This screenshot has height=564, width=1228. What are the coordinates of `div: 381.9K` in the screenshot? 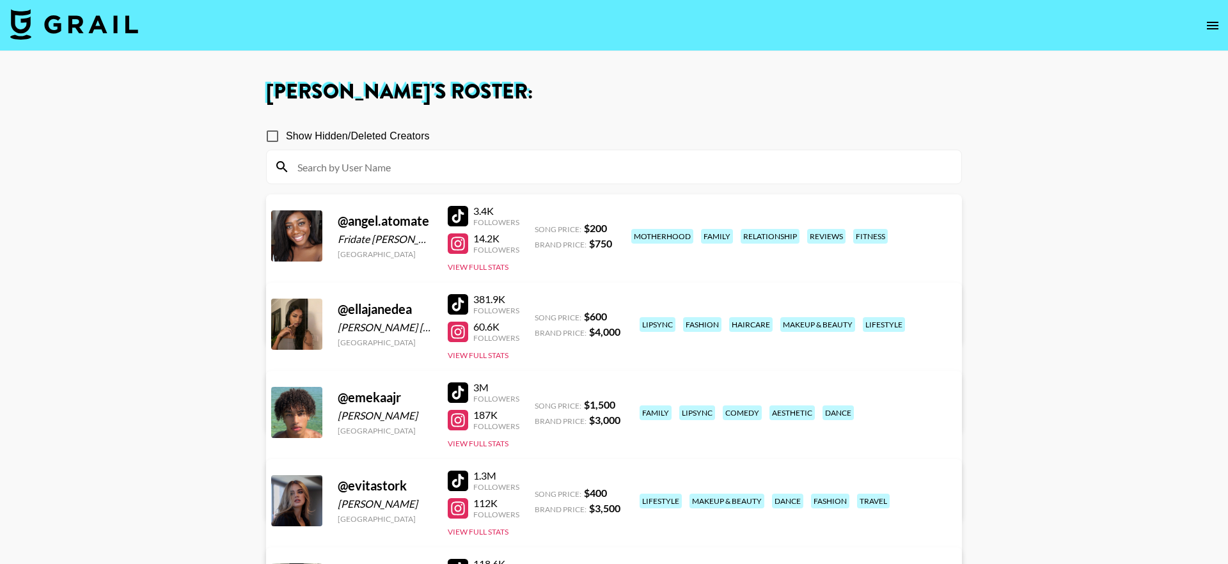 It's located at (496, 299).